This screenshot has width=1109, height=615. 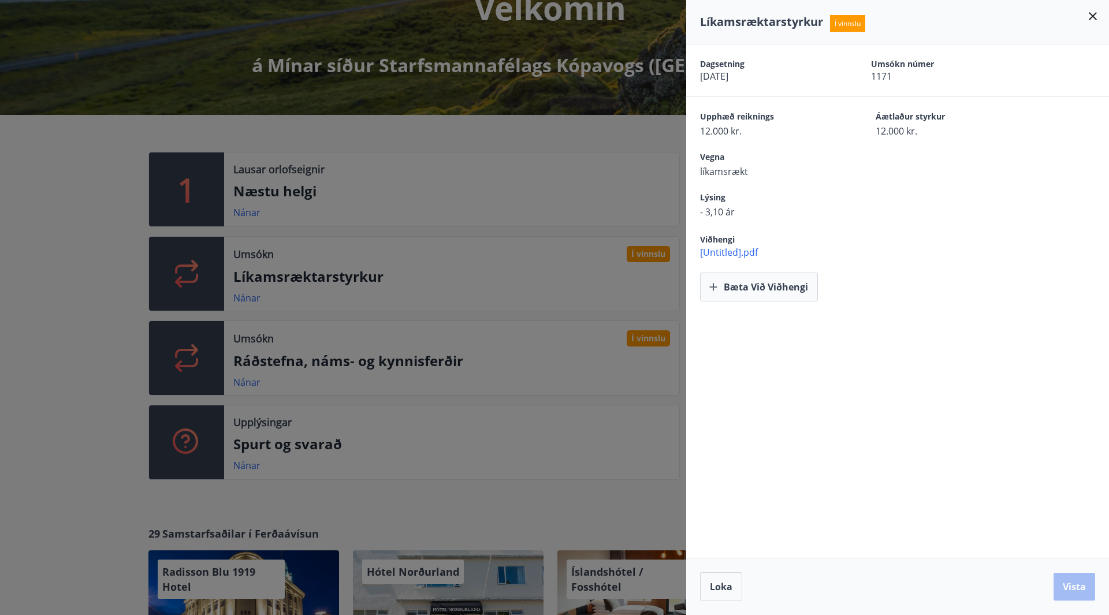 I want to click on span: Í vinnslu, so click(x=847, y=23).